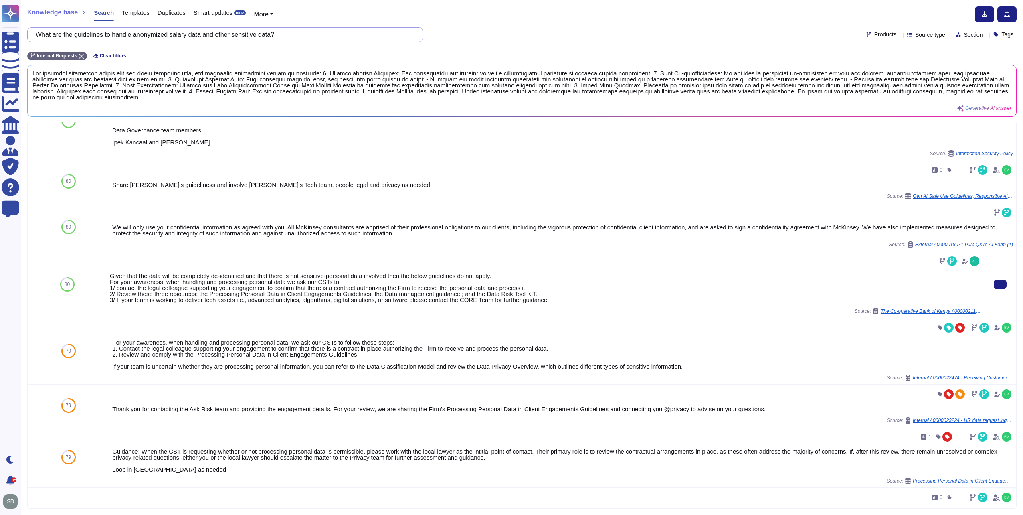  What do you see at coordinates (113, 56) in the screenshot?
I see `span: Clear filters` at bounding box center [113, 56].